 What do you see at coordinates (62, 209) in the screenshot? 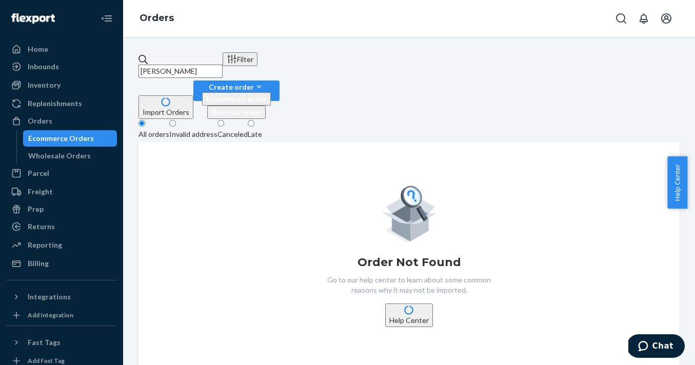
I see `a: Prep` at bounding box center [62, 209].